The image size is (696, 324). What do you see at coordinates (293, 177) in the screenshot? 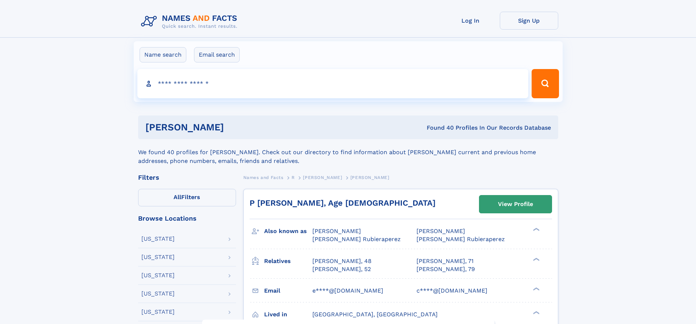
I see `span: R` at bounding box center [293, 177].